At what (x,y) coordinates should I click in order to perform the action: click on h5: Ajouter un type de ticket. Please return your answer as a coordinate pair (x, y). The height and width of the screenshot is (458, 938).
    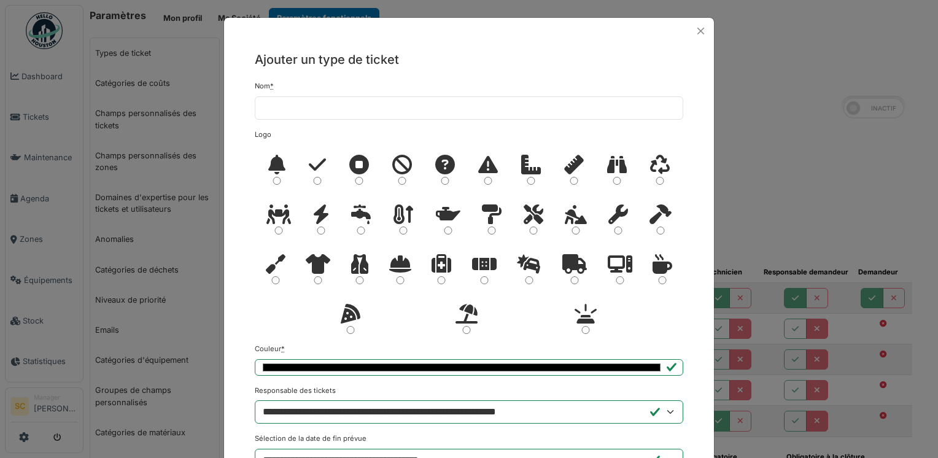
    Looking at the image, I should click on (469, 60).